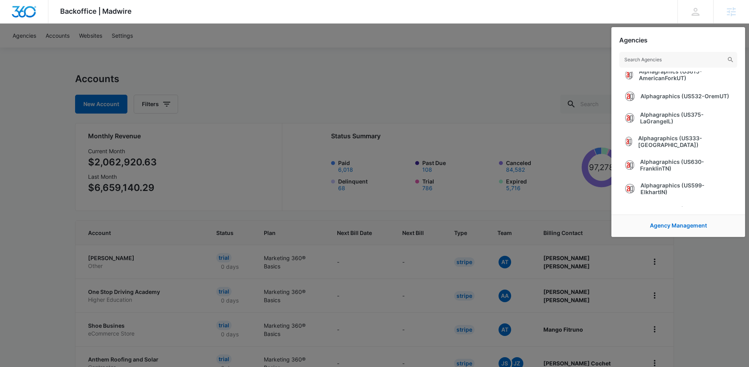  Describe the element at coordinates (685, 96) in the screenshot. I see `span: Alphagraphics (US532-OremUT)` at that location.